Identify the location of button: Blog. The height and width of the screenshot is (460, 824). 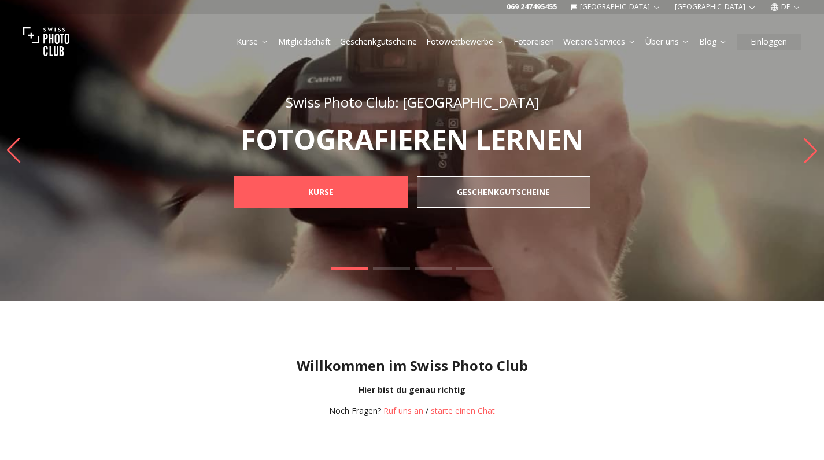
(713, 42).